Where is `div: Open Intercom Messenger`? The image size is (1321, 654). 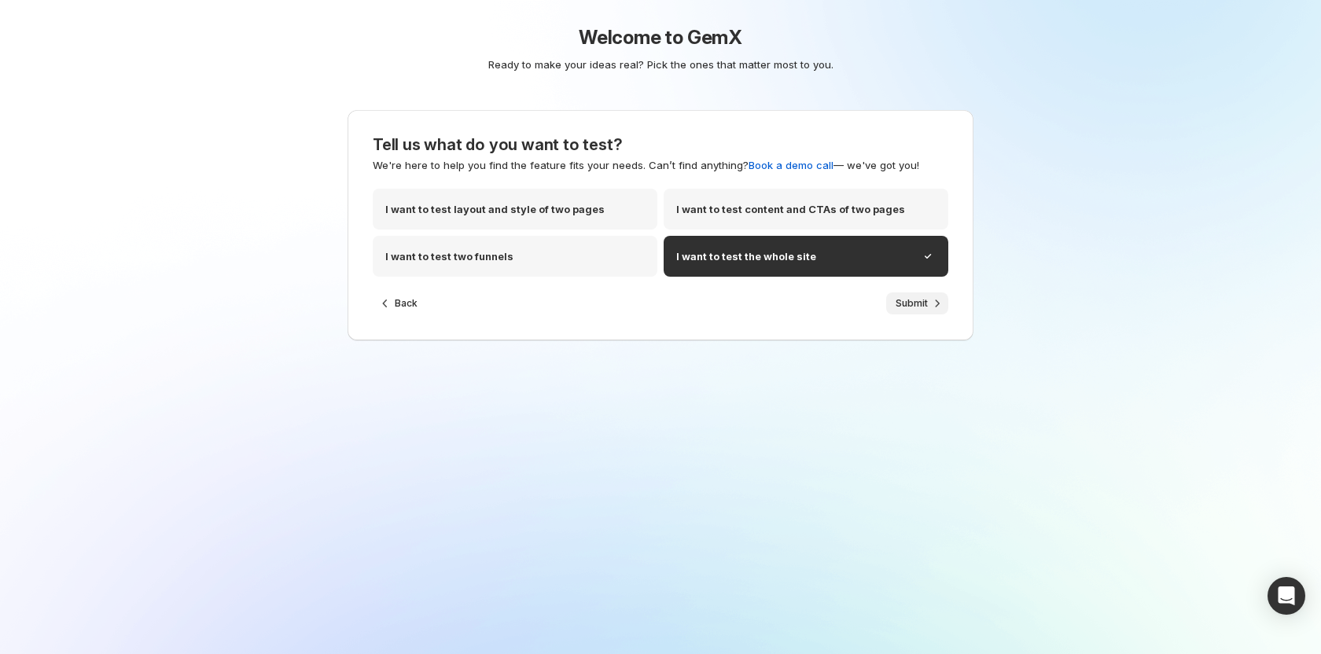 div: Open Intercom Messenger is located at coordinates (1286, 596).